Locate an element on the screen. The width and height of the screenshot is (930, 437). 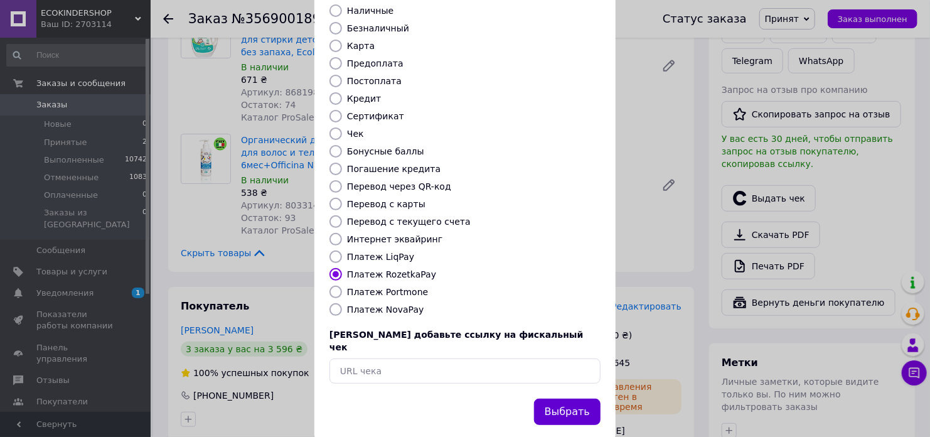
label: Платеж LiqPay is located at coordinates (380, 257).